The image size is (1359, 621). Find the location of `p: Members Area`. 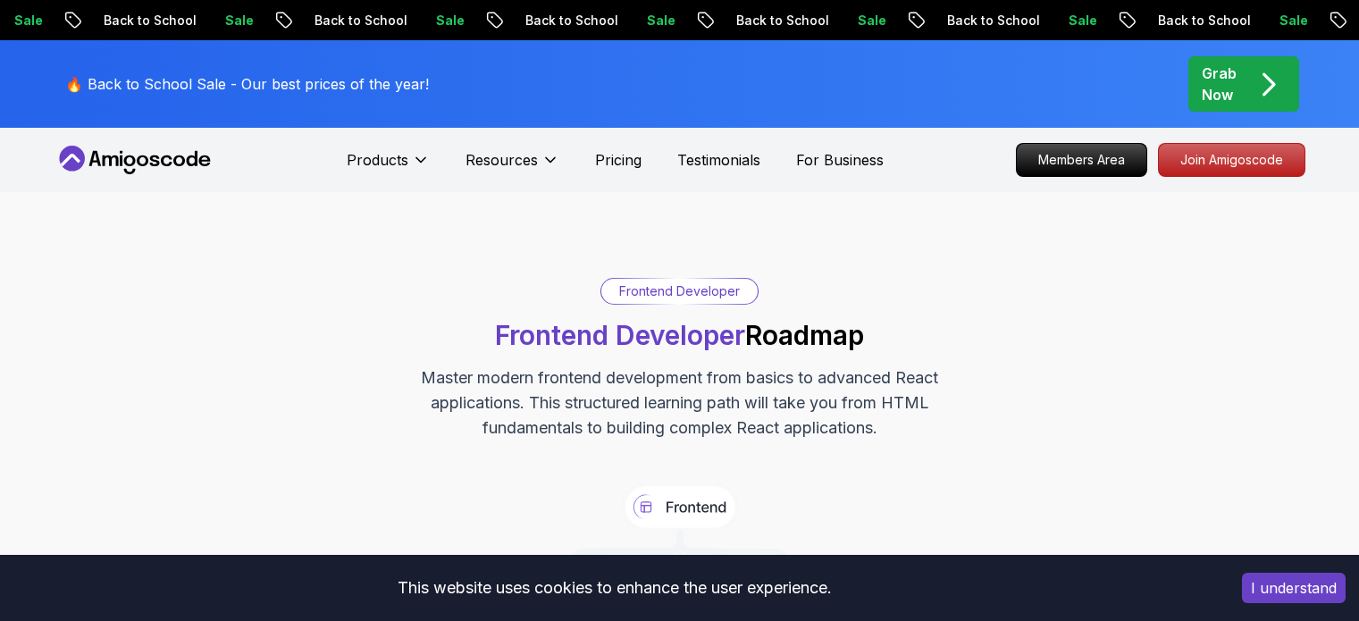

p: Members Area is located at coordinates (1081, 160).